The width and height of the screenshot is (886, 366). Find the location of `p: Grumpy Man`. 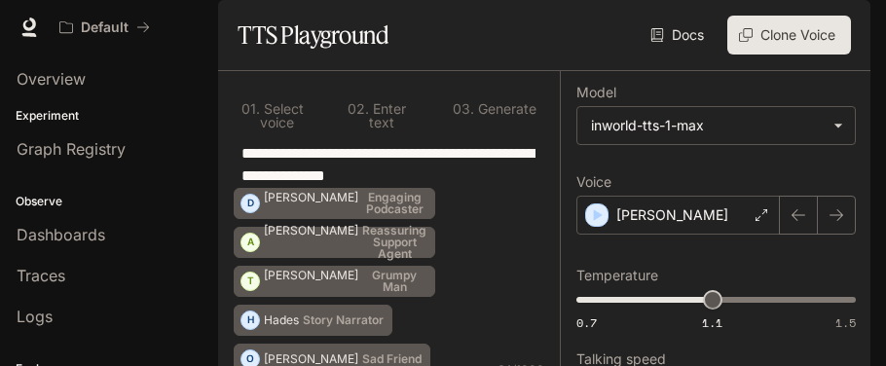

p: Grumpy Man is located at coordinates (394, 281).